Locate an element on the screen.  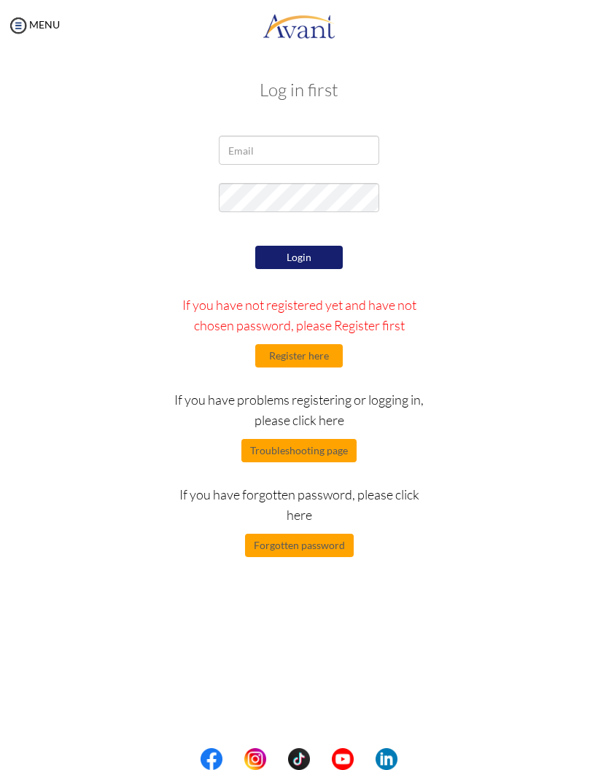
img: icon-menu.png is located at coordinates (18, 26).